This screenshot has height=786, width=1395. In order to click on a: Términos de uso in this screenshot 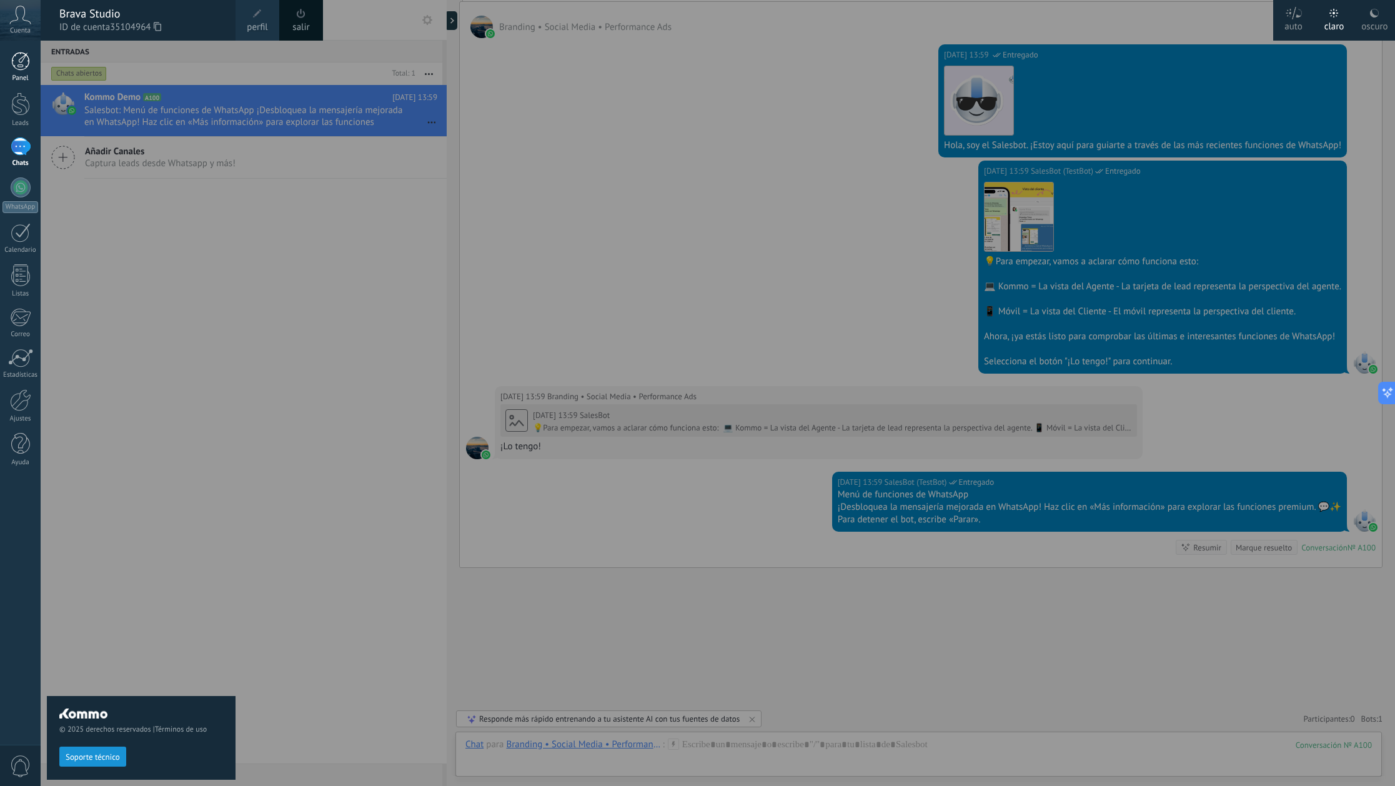, I will do `click(181, 729)`.